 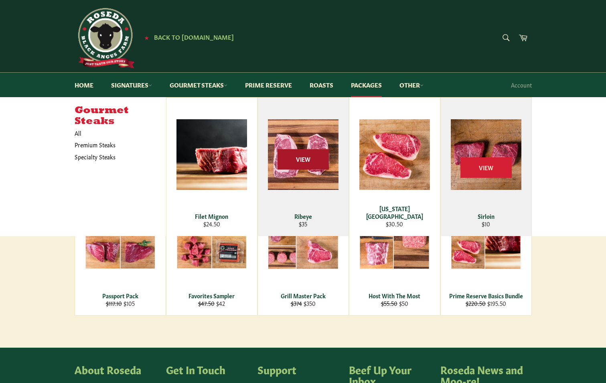 I want to click on a: Sirloin Sirloin $10 View, so click(x=486, y=166).